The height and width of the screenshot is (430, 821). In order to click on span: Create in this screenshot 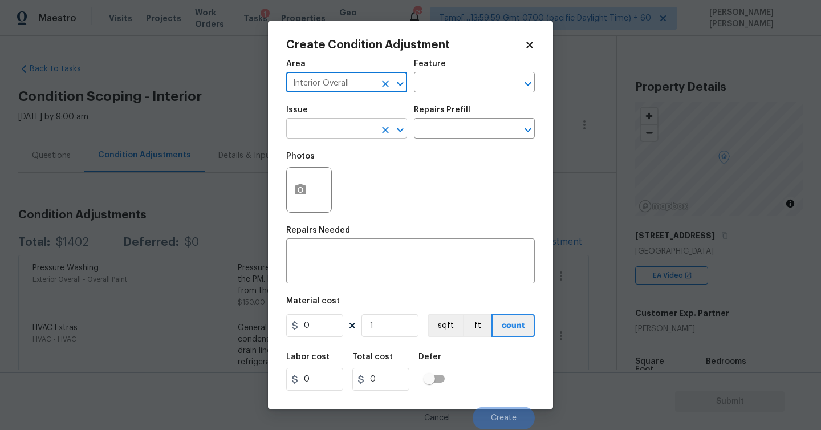, I will do `click(503, 418)`.